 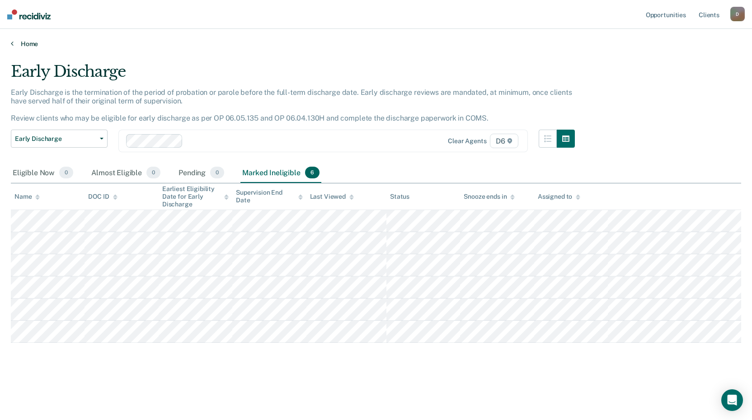 I want to click on div: Open Intercom Messenger, so click(x=732, y=400).